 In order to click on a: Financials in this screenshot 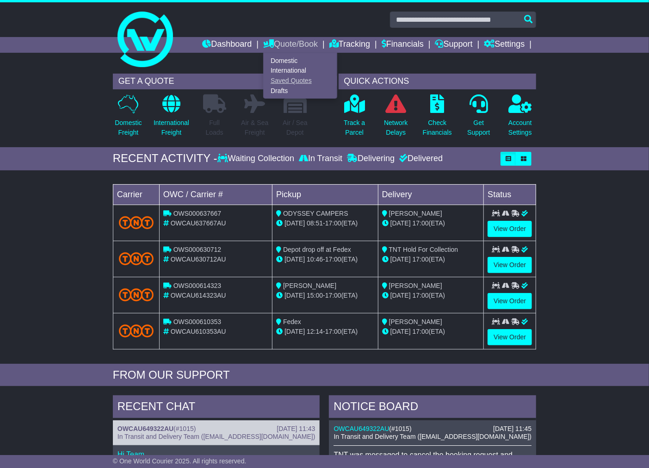, I will do `click(402, 45)`.